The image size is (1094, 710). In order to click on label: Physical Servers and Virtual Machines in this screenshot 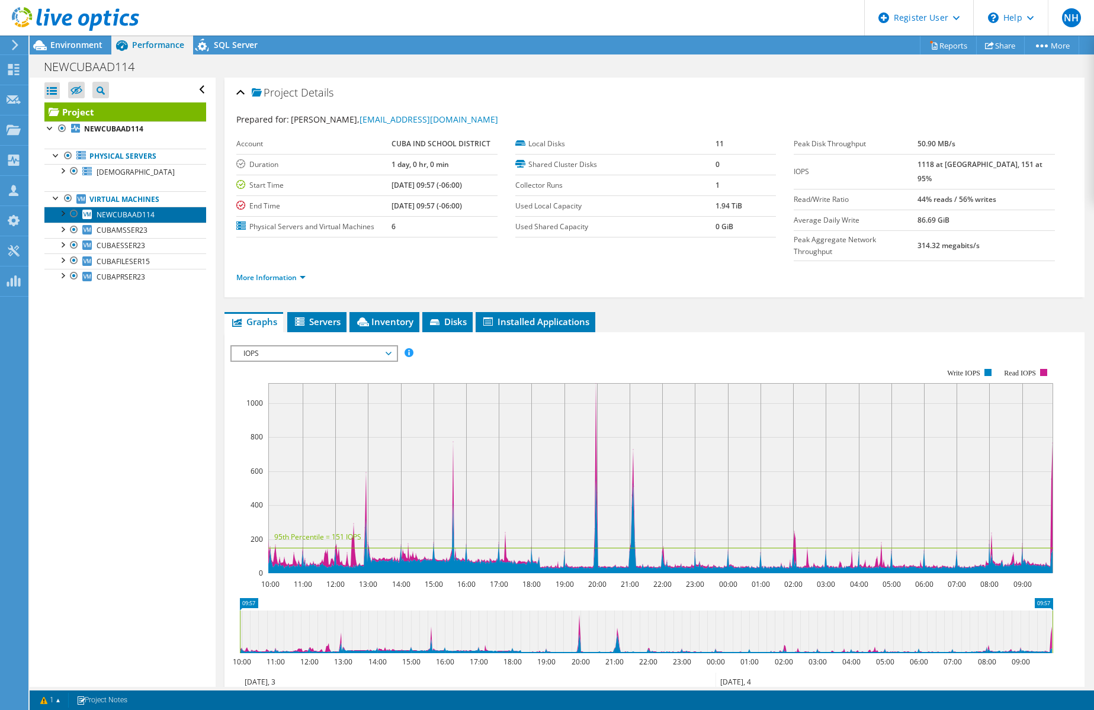, I will do `click(313, 227)`.